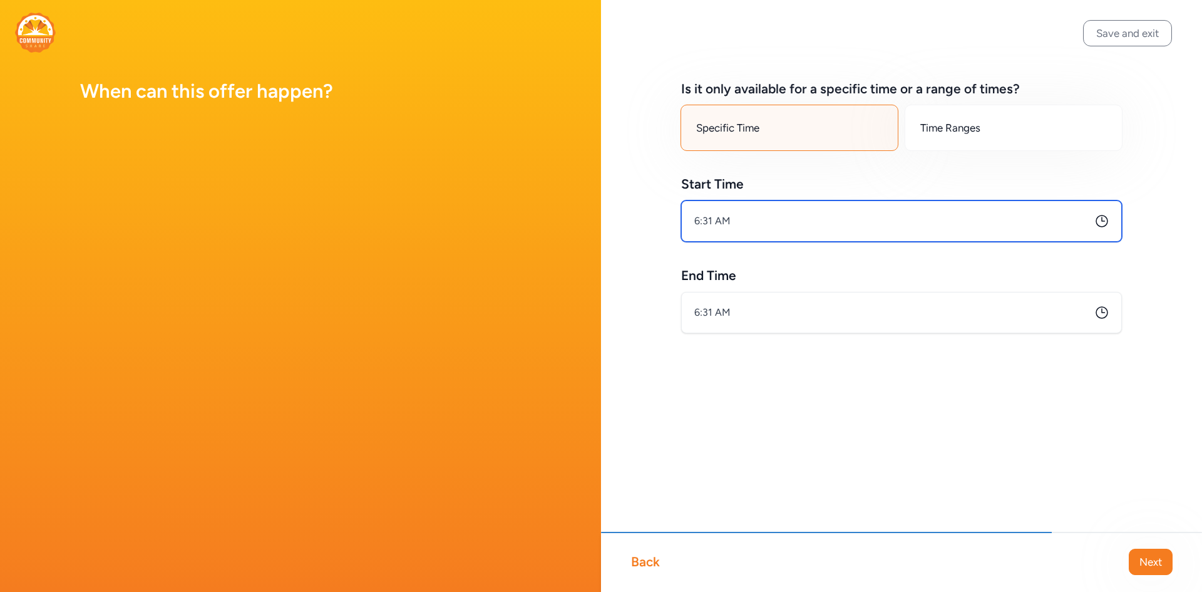 This screenshot has width=1202, height=592. What do you see at coordinates (709, 275) in the screenshot?
I see `div: End Time` at bounding box center [709, 275].